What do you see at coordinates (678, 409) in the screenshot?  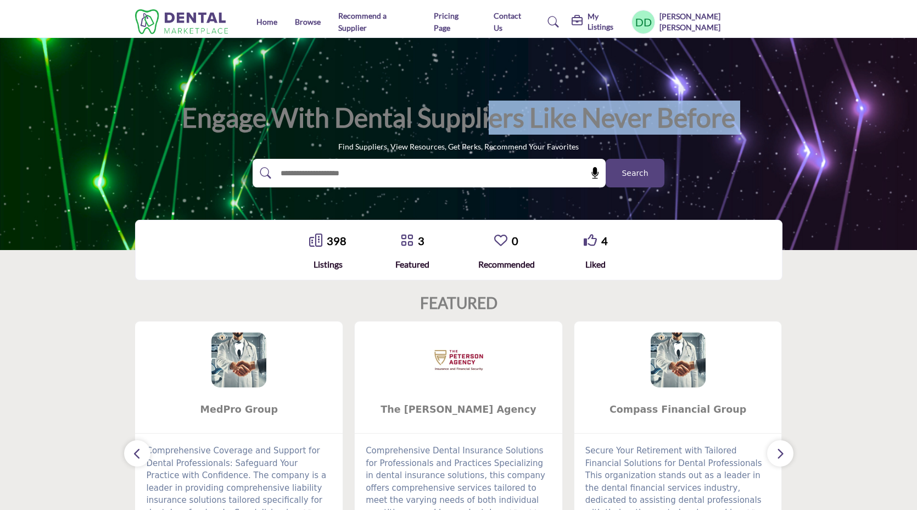 I see `span: Compass Financial Group` at bounding box center [678, 409].